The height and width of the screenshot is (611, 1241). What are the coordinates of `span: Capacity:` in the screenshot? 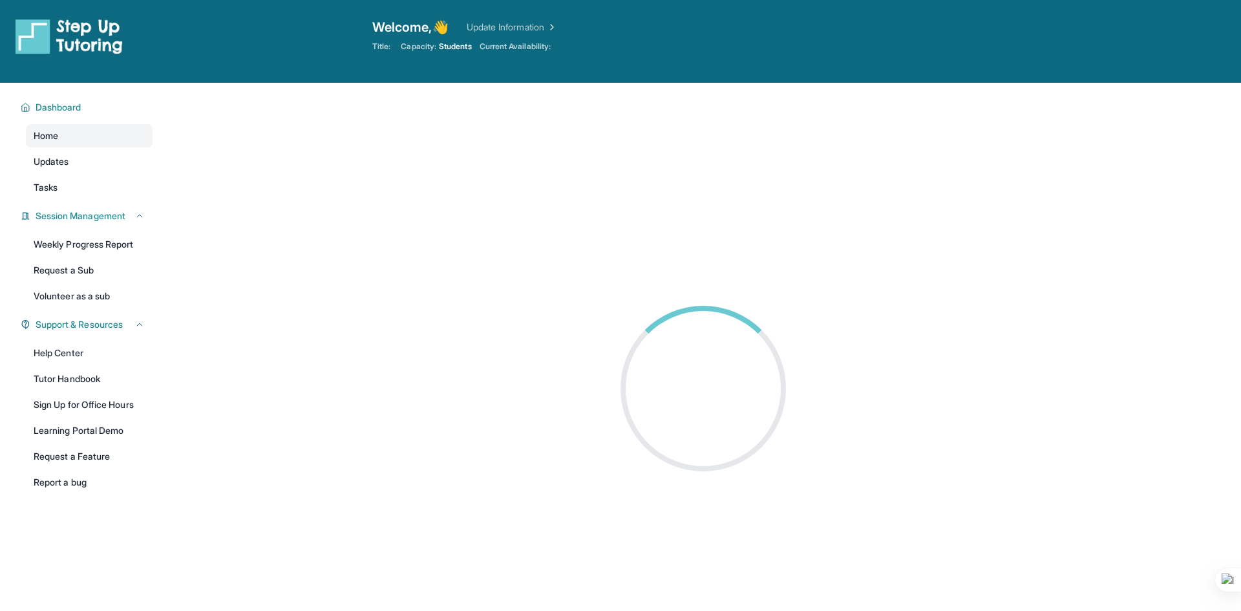 It's located at (418, 47).